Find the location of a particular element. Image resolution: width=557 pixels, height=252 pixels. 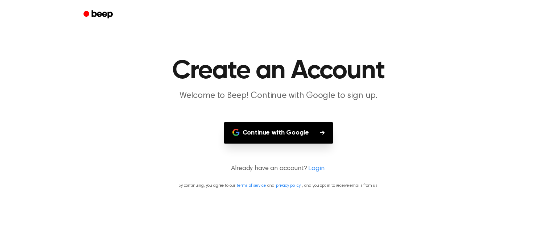

a: terms of service is located at coordinates (251, 186).